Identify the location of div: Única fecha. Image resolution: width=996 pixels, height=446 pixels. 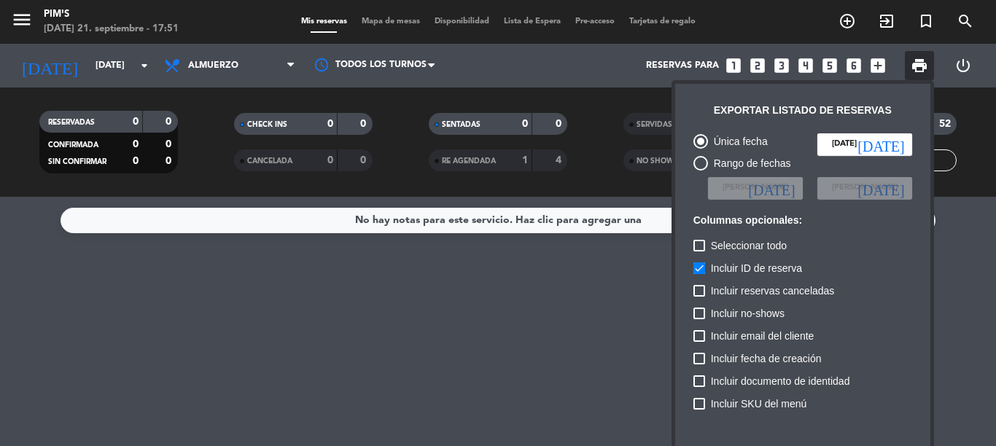
(738, 141).